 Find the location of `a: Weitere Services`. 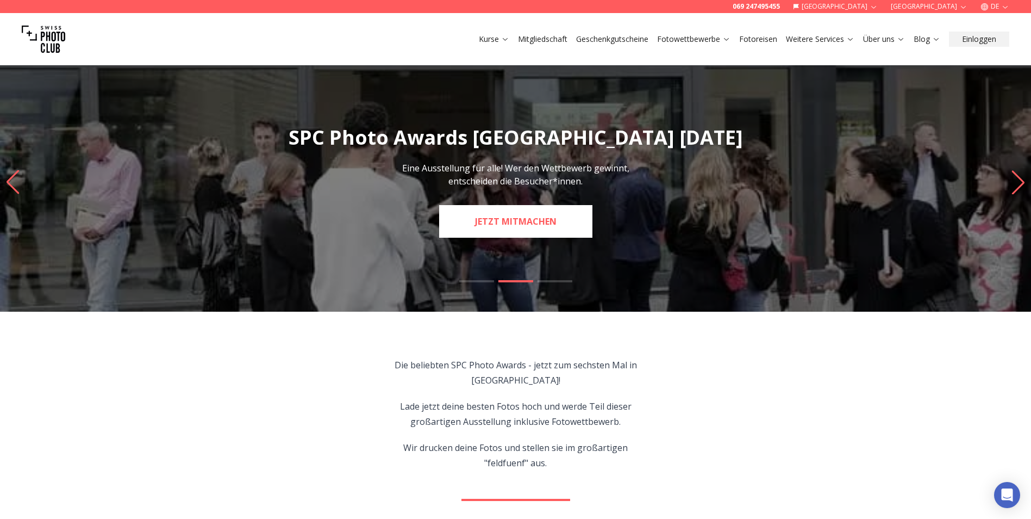

a: Weitere Services is located at coordinates (821, 39).